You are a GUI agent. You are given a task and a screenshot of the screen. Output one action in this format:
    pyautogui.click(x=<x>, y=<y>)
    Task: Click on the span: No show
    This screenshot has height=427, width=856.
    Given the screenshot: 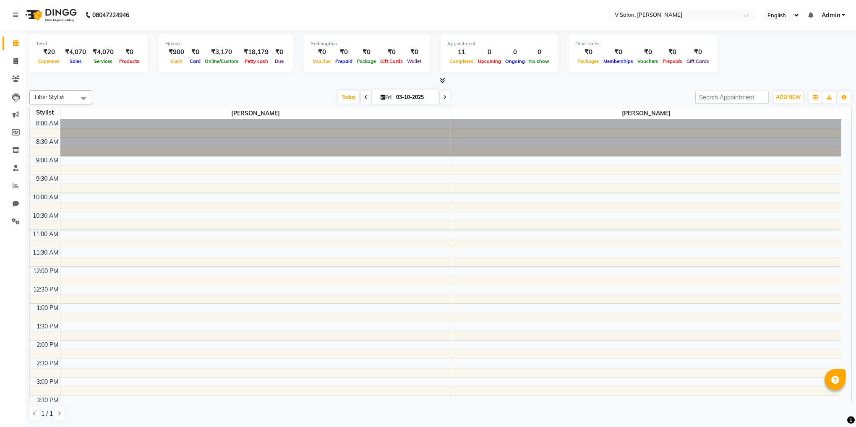 What is the action you would take?
    pyautogui.click(x=539, y=61)
    